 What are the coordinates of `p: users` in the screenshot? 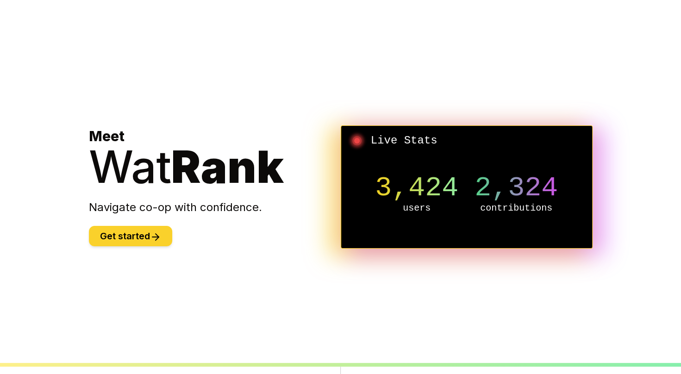 It's located at (417, 208).